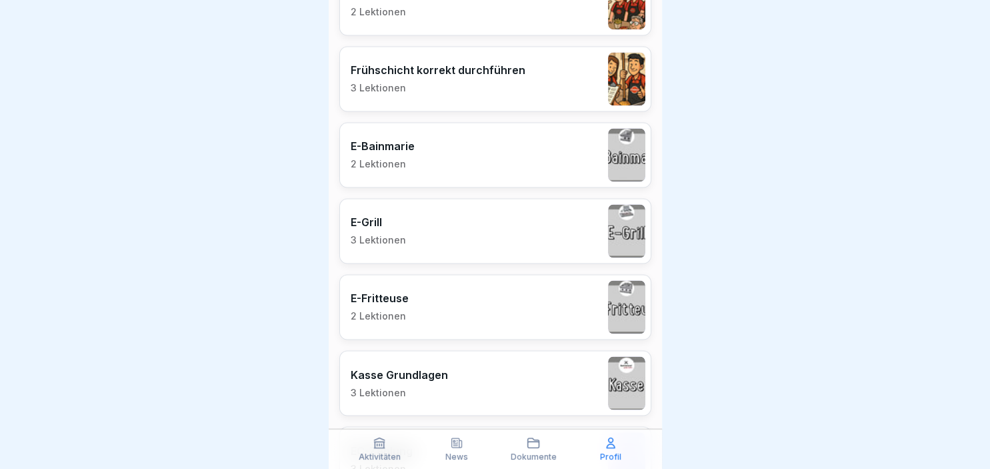 This screenshot has height=469, width=990. I want to click on p: News, so click(457, 457).